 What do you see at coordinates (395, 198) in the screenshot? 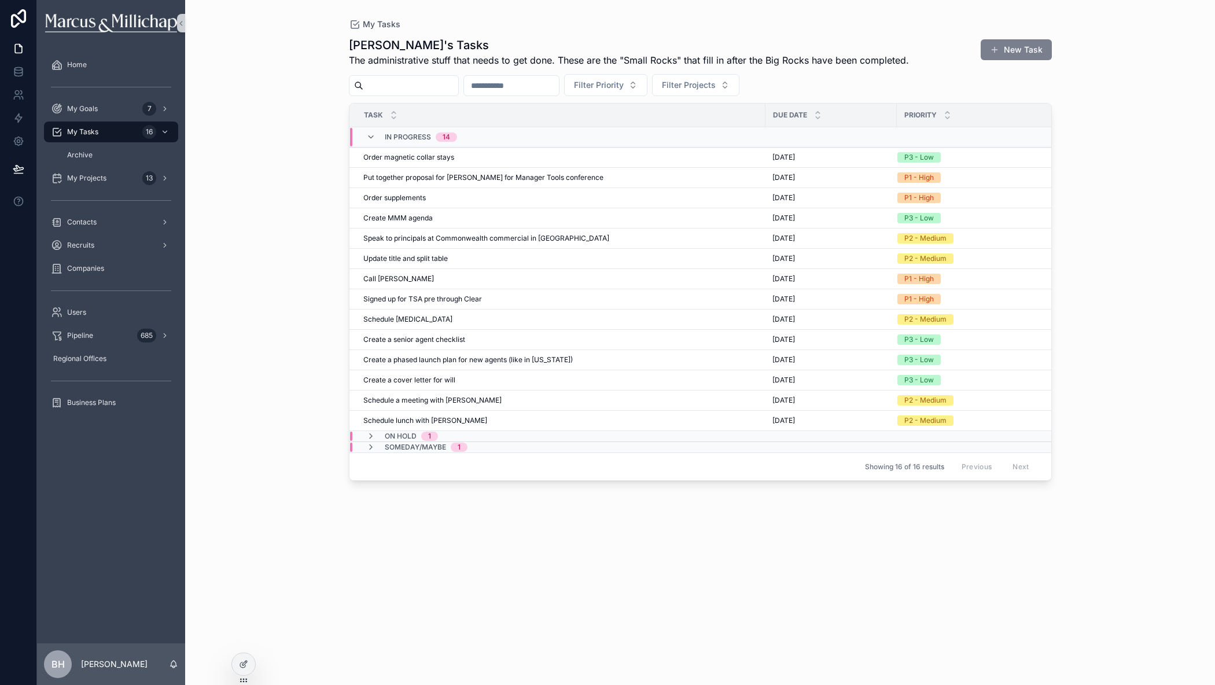
I see `span: Order supplements` at bounding box center [395, 198].